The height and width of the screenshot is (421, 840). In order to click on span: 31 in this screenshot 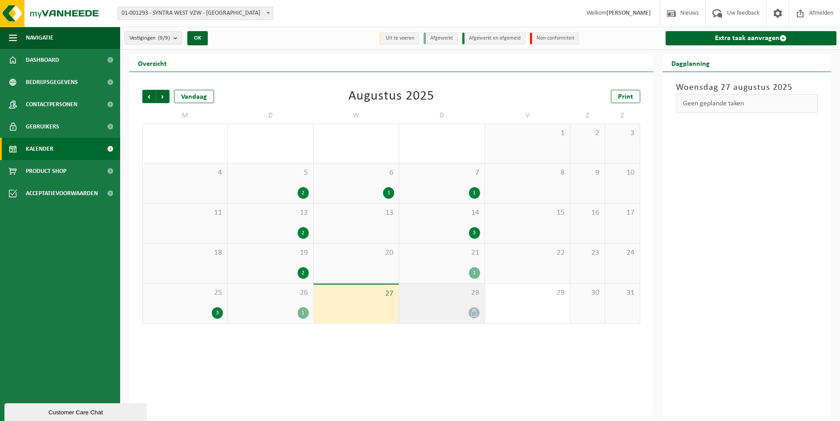, I will do `click(622, 293)`.